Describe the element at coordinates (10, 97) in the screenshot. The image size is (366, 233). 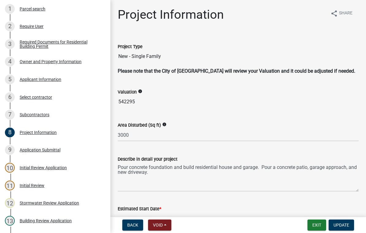
I see `div: 6` at that location.